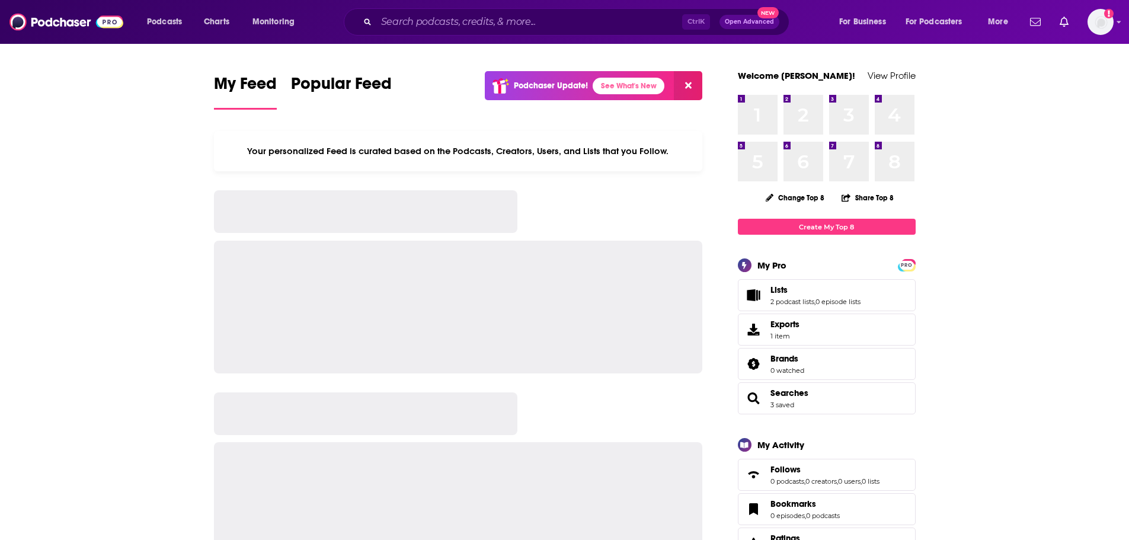 The image size is (1129, 540). Describe the element at coordinates (273, 22) in the screenshot. I see `span: Monitoring` at that location.